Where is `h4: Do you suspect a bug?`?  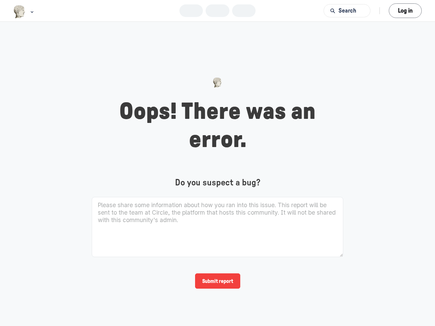
h4: Do you suspect a bug? is located at coordinates (218, 183).